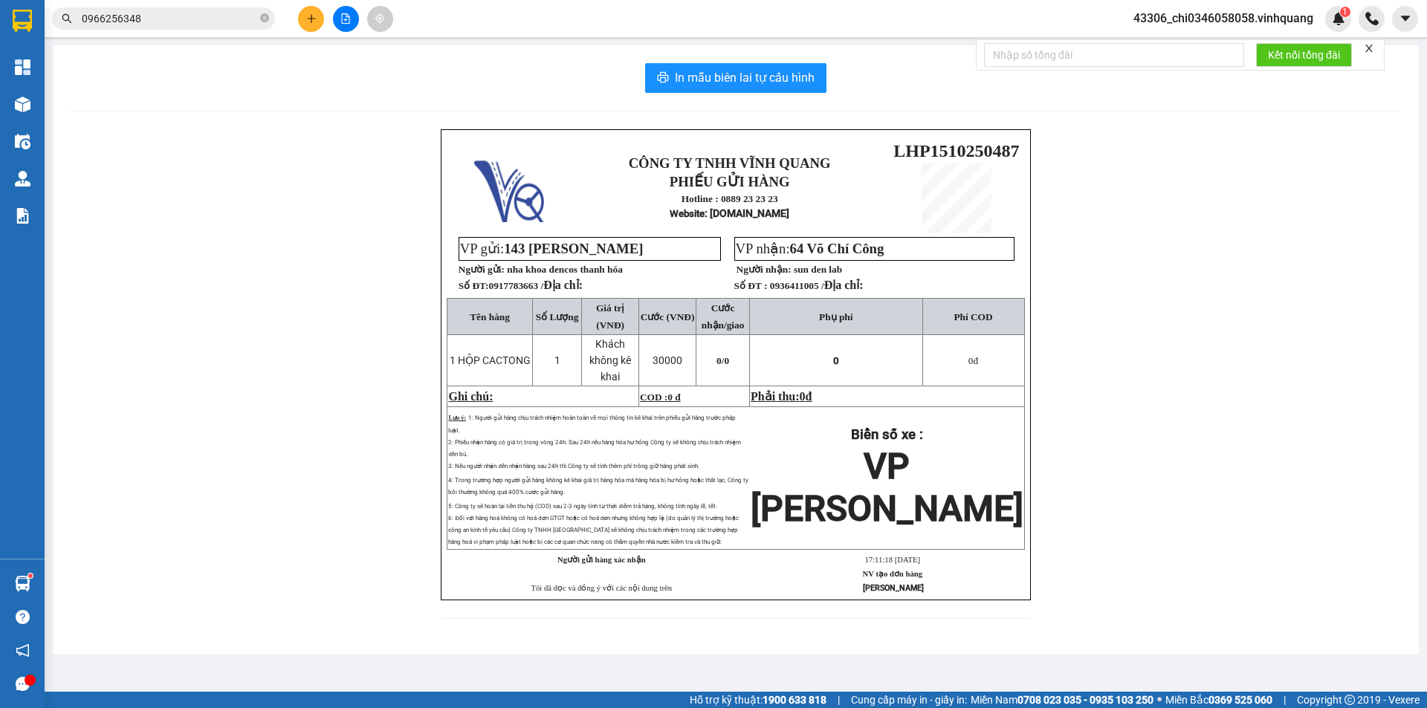  What do you see at coordinates (835, 317) in the screenshot?
I see `span: Phụ phí` at bounding box center [835, 317].